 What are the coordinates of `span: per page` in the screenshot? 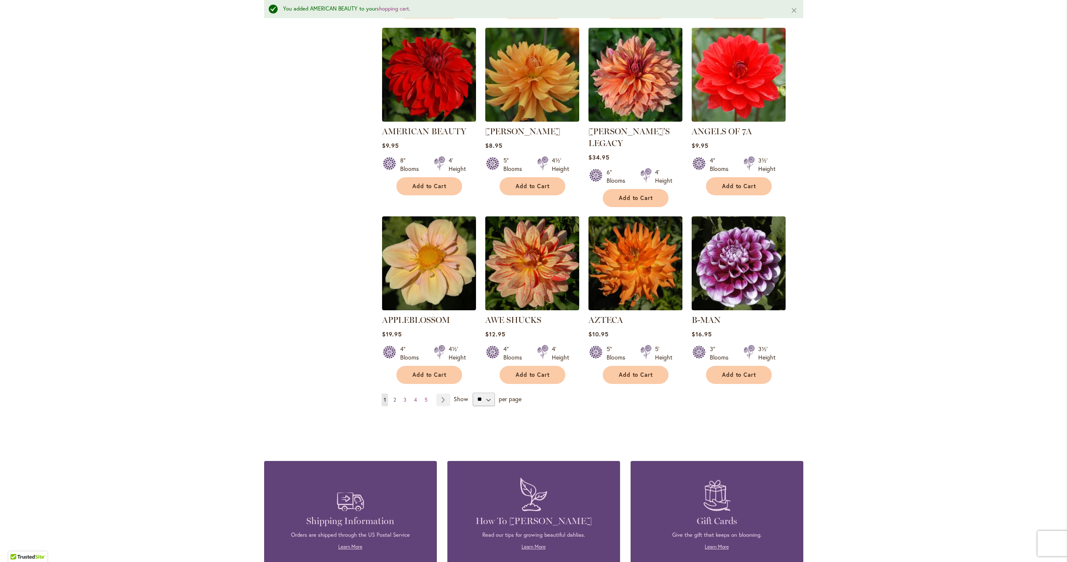 It's located at (510, 398).